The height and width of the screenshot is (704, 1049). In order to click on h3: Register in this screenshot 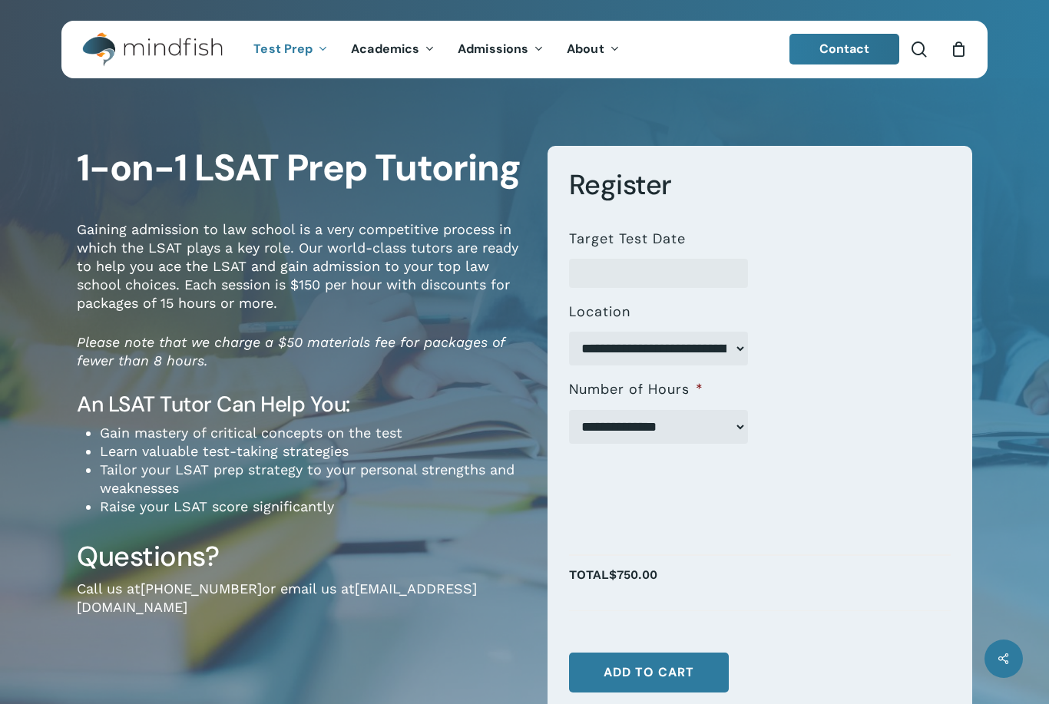, I will do `click(760, 185)`.